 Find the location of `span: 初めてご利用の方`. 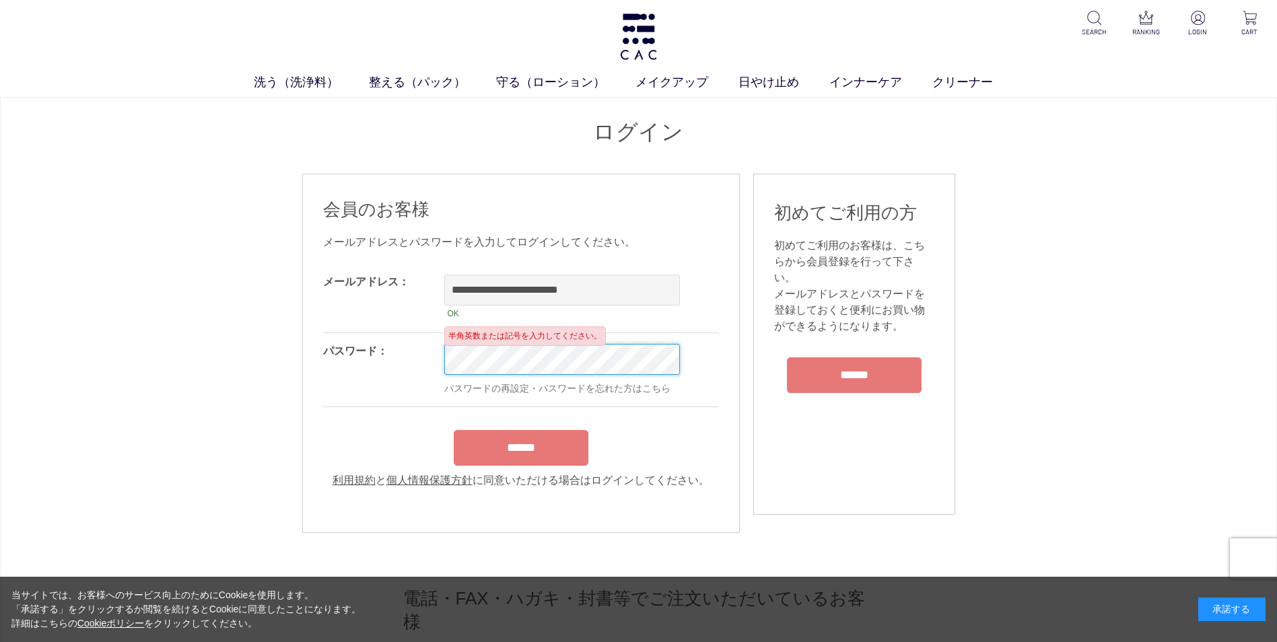

span: 初めてご利用の方 is located at coordinates (845, 213).